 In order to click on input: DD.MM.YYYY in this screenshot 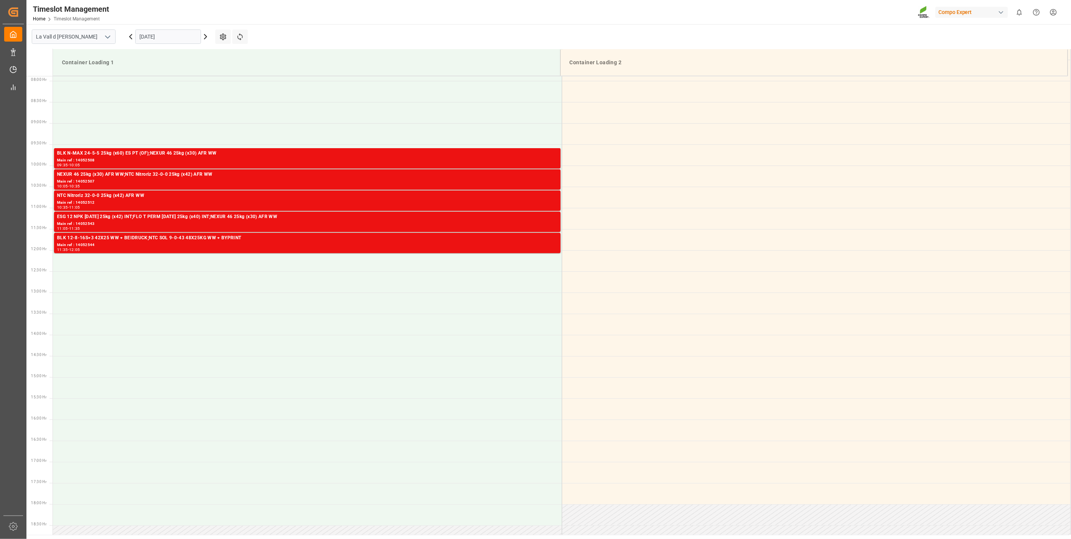, I will do `click(168, 37)`.